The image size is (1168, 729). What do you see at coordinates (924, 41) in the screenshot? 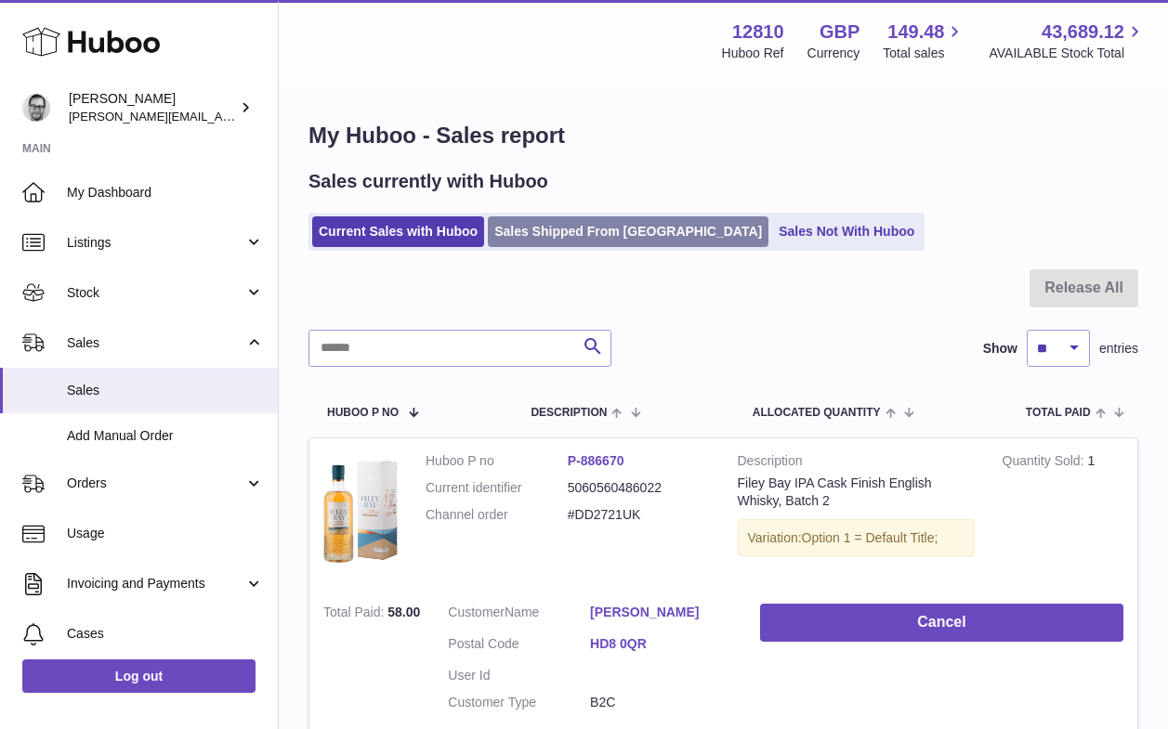
I see `a: 149.48 Total sales` at bounding box center [924, 41].